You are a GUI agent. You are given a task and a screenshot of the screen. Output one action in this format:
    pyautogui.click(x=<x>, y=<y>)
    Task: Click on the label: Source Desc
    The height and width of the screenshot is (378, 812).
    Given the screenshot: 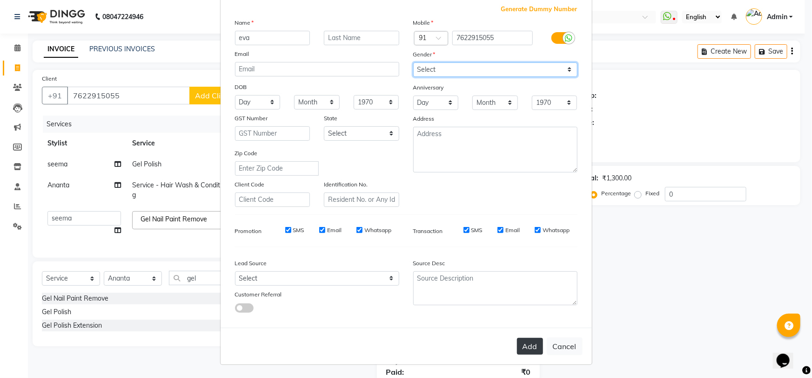 What is the action you would take?
    pyautogui.click(x=429, y=263)
    